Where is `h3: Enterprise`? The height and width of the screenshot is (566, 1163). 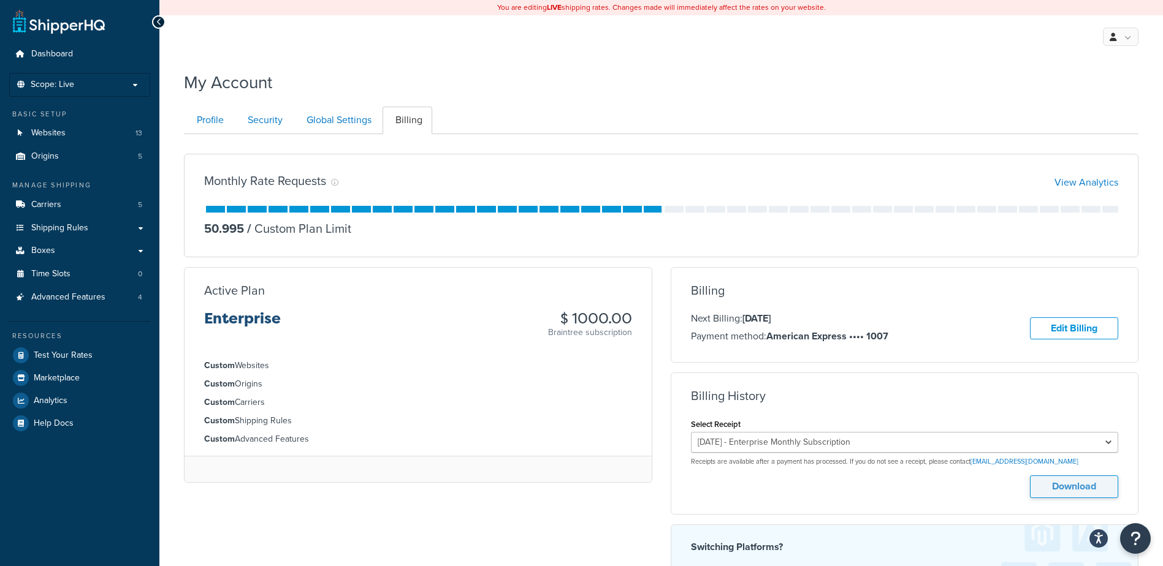 h3: Enterprise is located at coordinates (242, 324).